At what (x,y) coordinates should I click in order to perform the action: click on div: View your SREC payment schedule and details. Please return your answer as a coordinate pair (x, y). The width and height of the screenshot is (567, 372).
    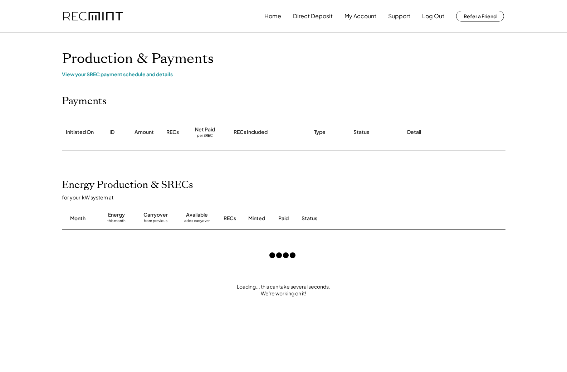
    Looking at the image, I should click on (284, 74).